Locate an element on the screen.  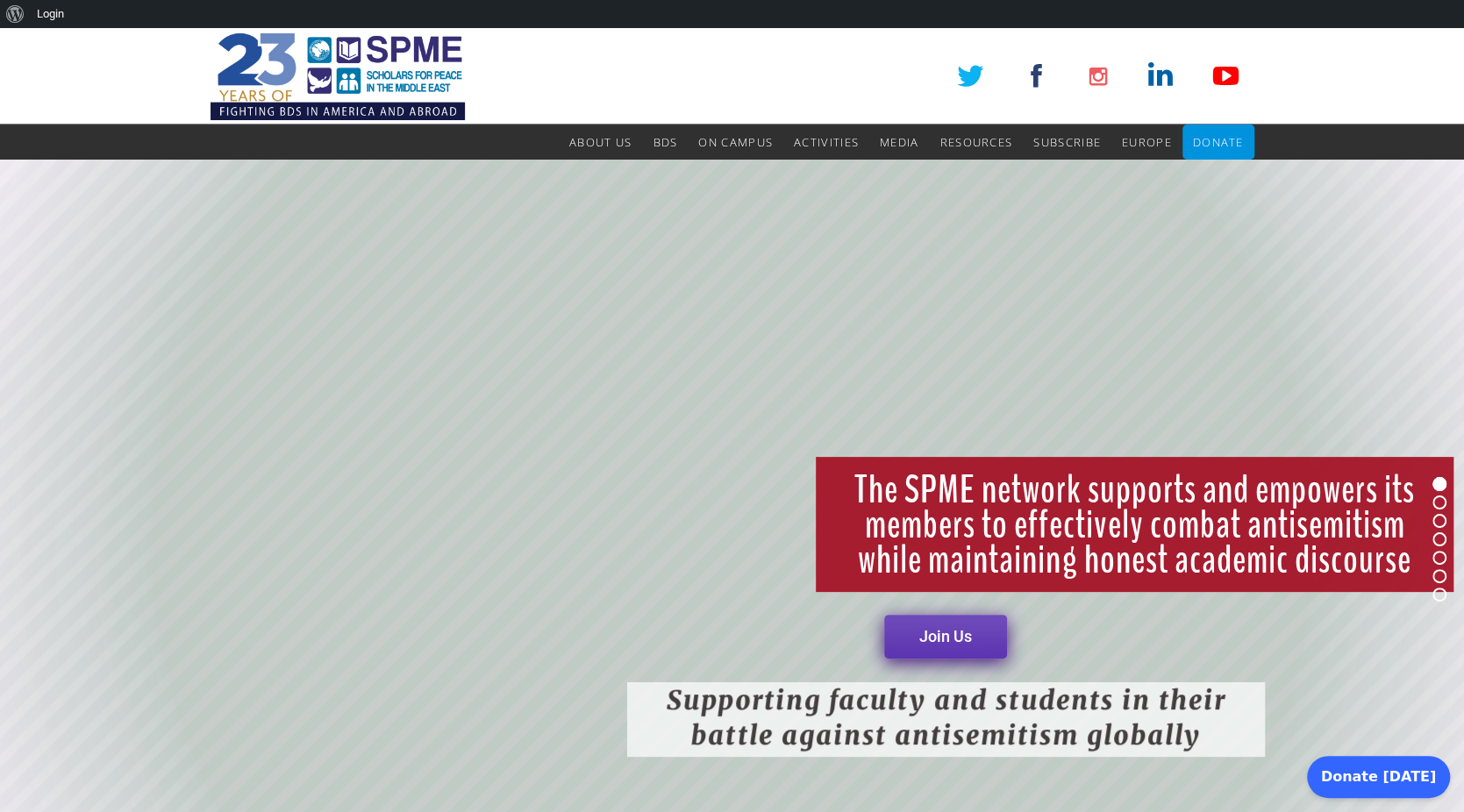
a: Activities is located at coordinates (827, 142).